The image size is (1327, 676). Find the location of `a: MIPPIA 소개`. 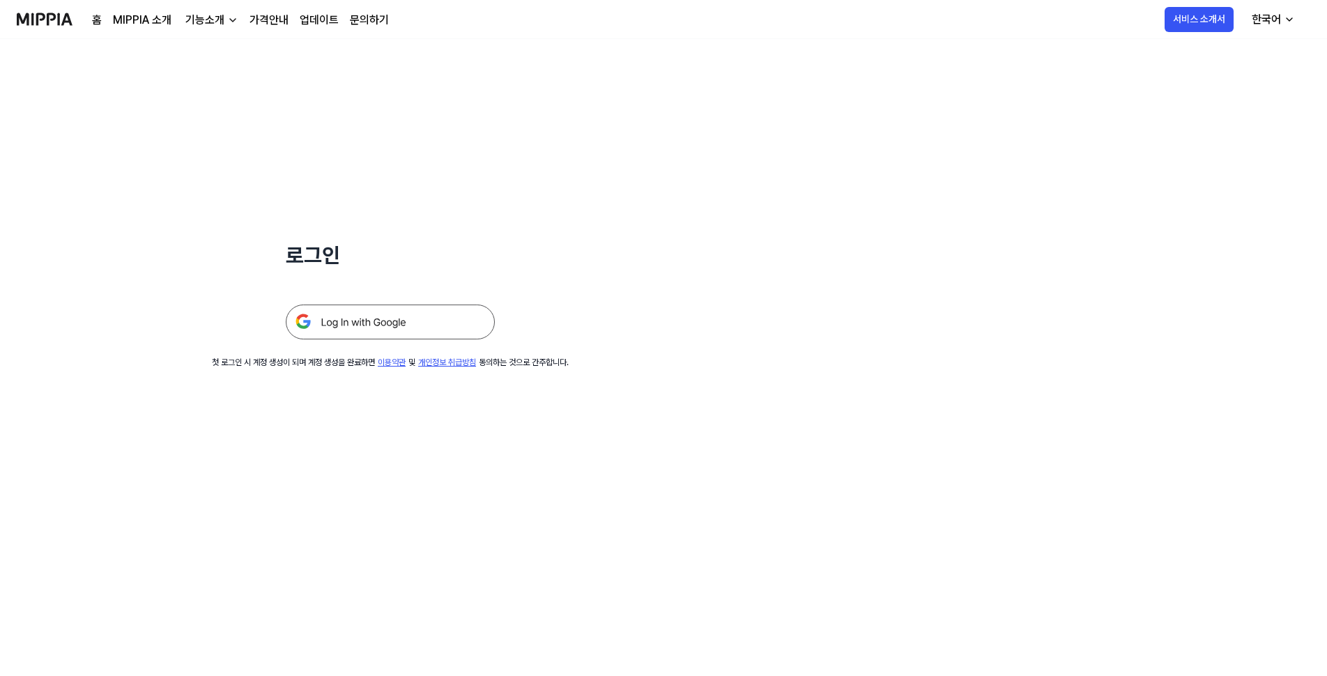

a: MIPPIA 소개 is located at coordinates (142, 20).